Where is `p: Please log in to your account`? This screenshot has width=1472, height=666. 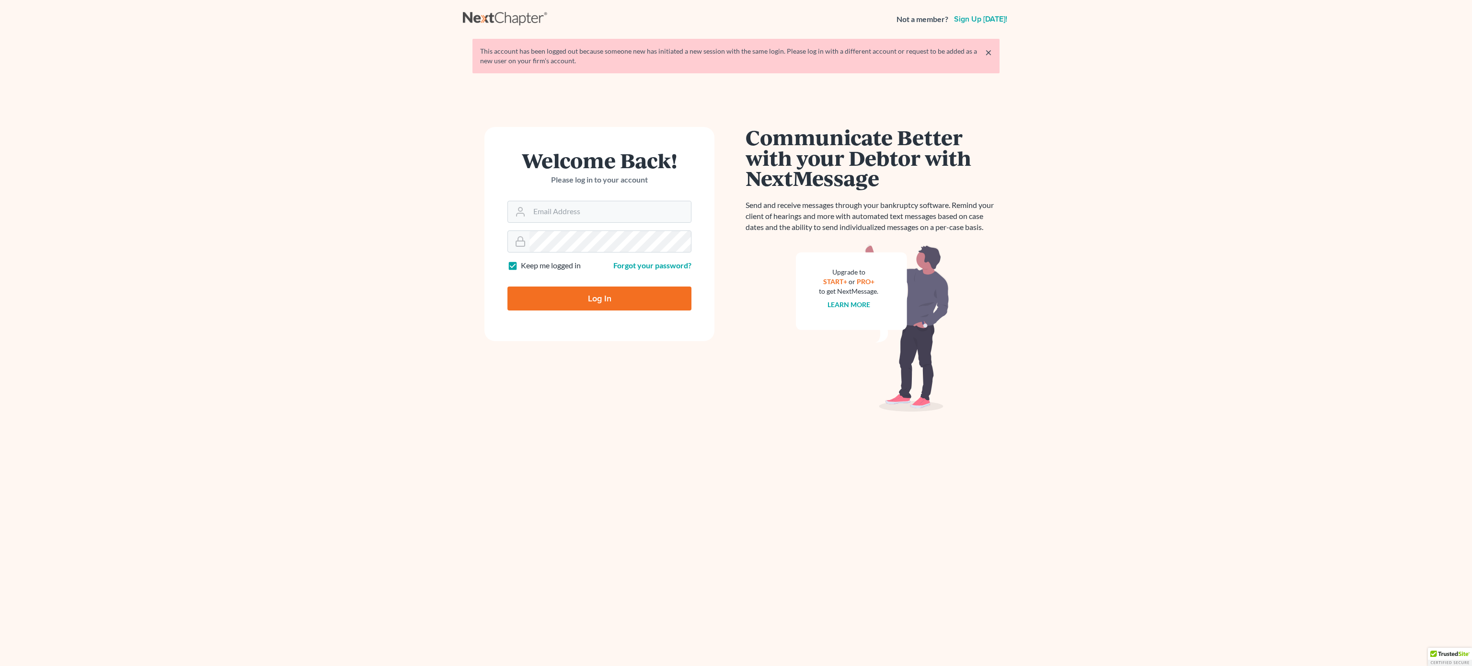 p: Please log in to your account is located at coordinates (599, 180).